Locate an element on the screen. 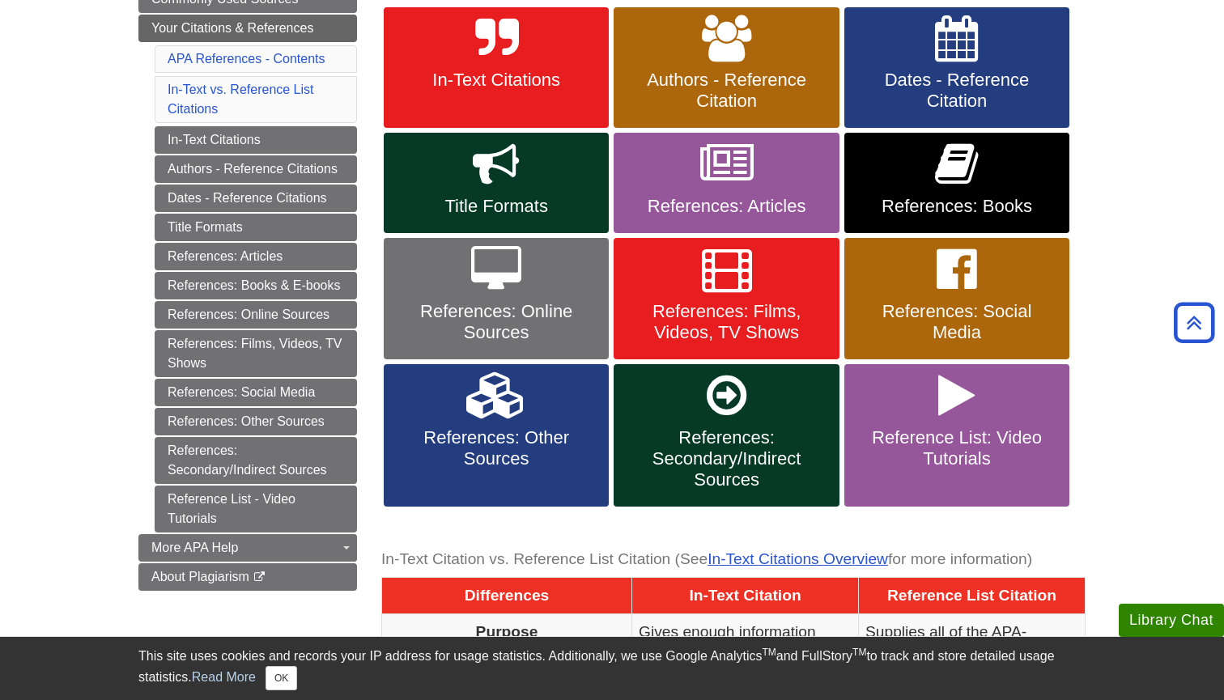 The width and height of the screenshot is (1224, 700). span: In-Text Citation is located at coordinates (745, 595).